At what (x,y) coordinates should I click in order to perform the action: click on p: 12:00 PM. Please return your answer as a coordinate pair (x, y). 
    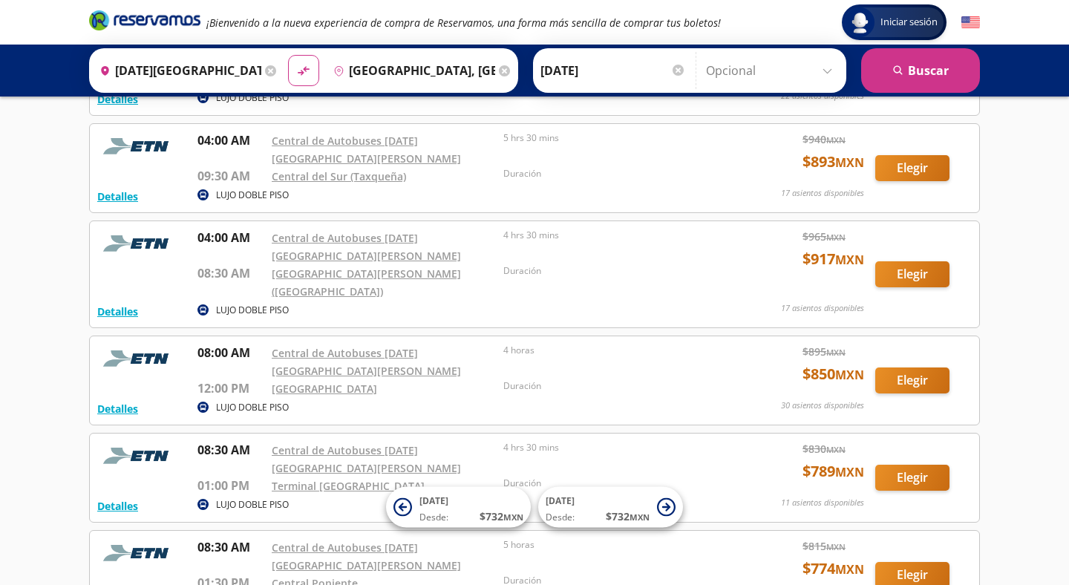
    Looking at the image, I should click on (231, 388).